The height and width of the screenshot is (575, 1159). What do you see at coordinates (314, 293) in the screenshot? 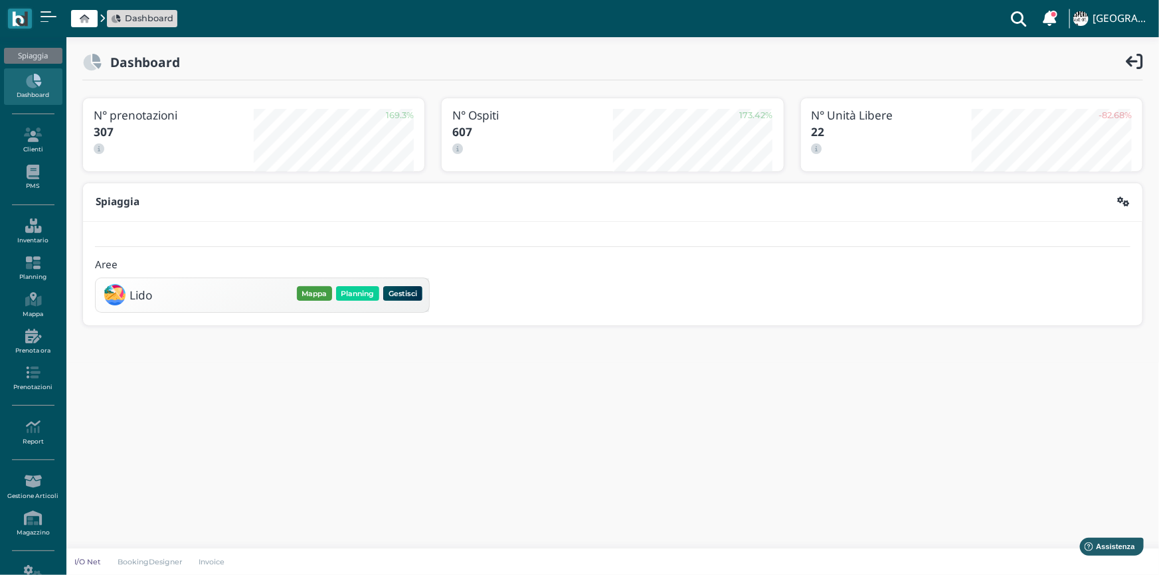
I see `button: Mappa` at bounding box center [314, 293].